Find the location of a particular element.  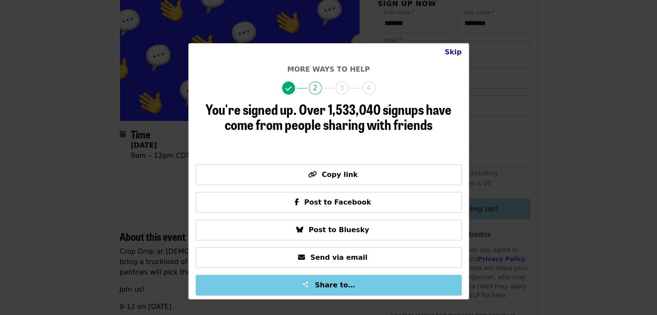

button: Share to… is located at coordinates (329, 286).